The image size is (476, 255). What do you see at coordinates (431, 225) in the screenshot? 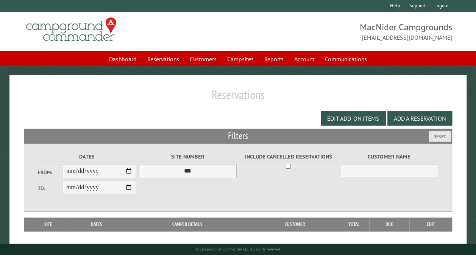
I see `th: Edit` at bounding box center [431, 225].